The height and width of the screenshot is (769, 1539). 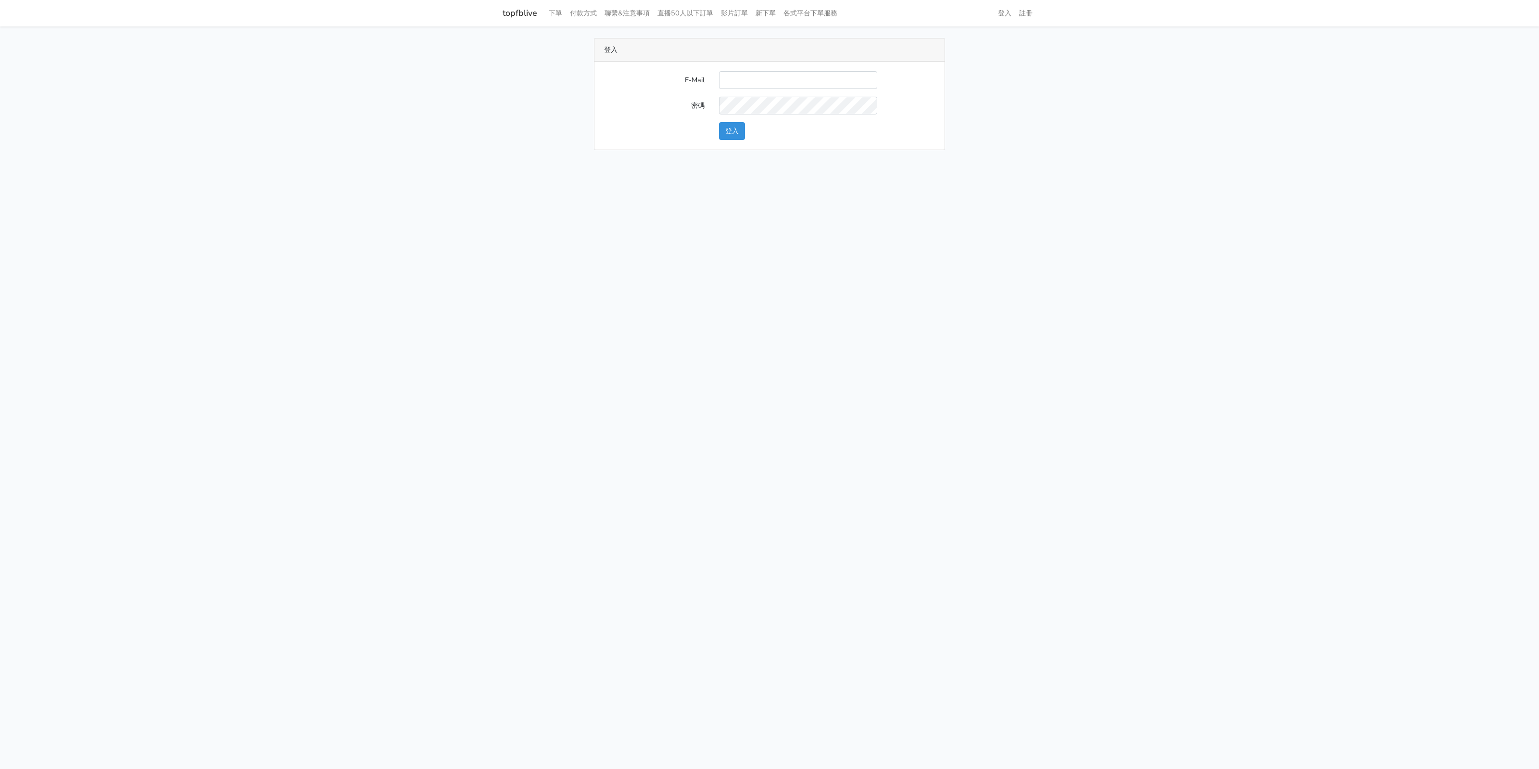 What do you see at coordinates (1026, 13) in the screenshot?
I see `a: 註冊` at bounding box center [1026, 13].